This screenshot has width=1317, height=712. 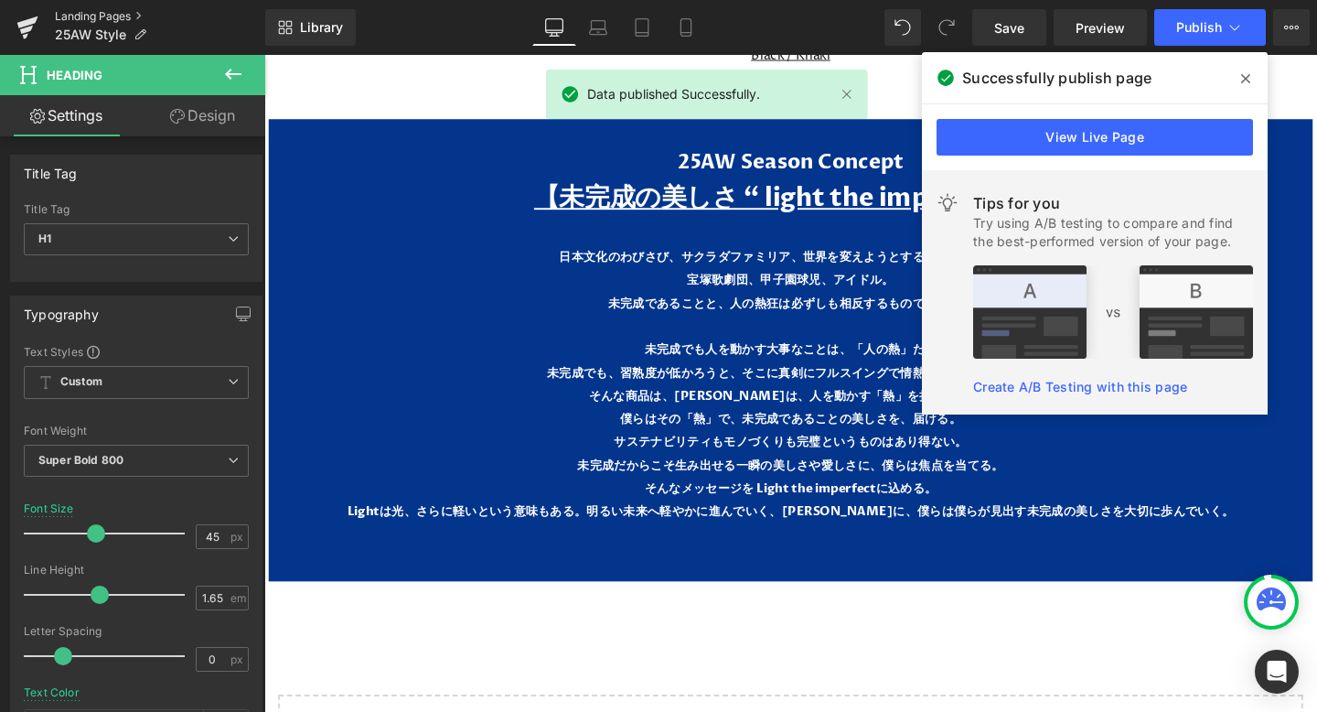 I want to click on img: light.svg, so click(x=948, y=203).